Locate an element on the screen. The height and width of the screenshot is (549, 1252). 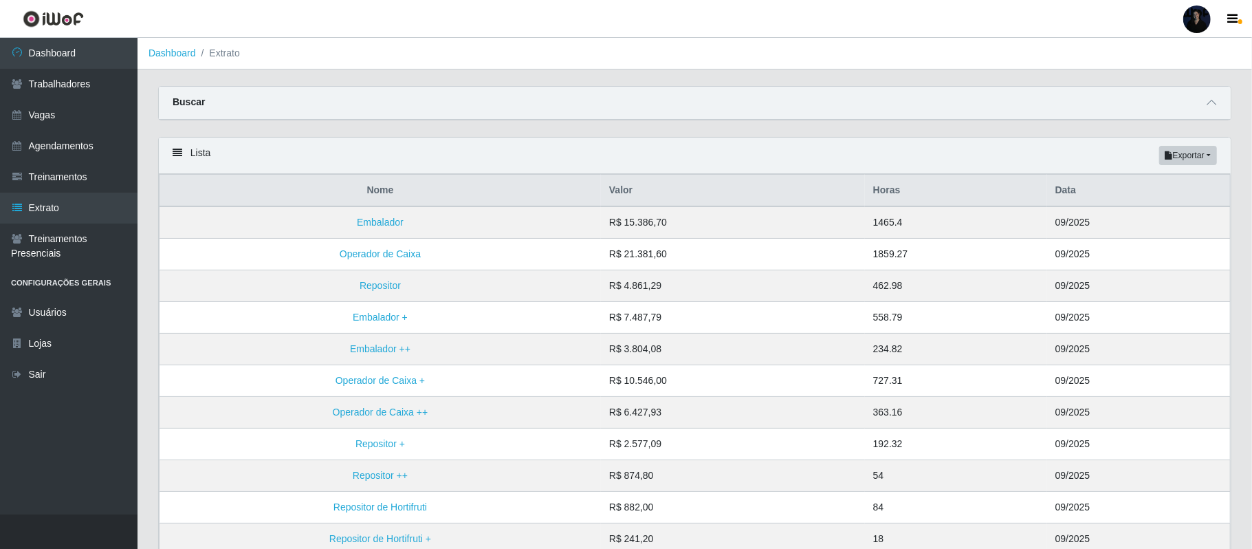
a: Embalador + is located at coordinates (380, 317).